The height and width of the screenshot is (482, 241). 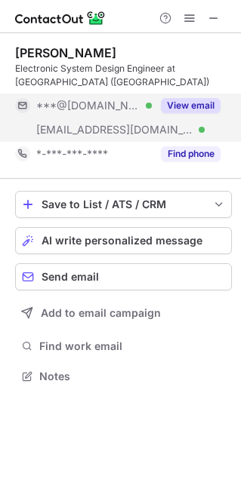 I want to click on span: AI write personalized message, so click(x=122, y=241).